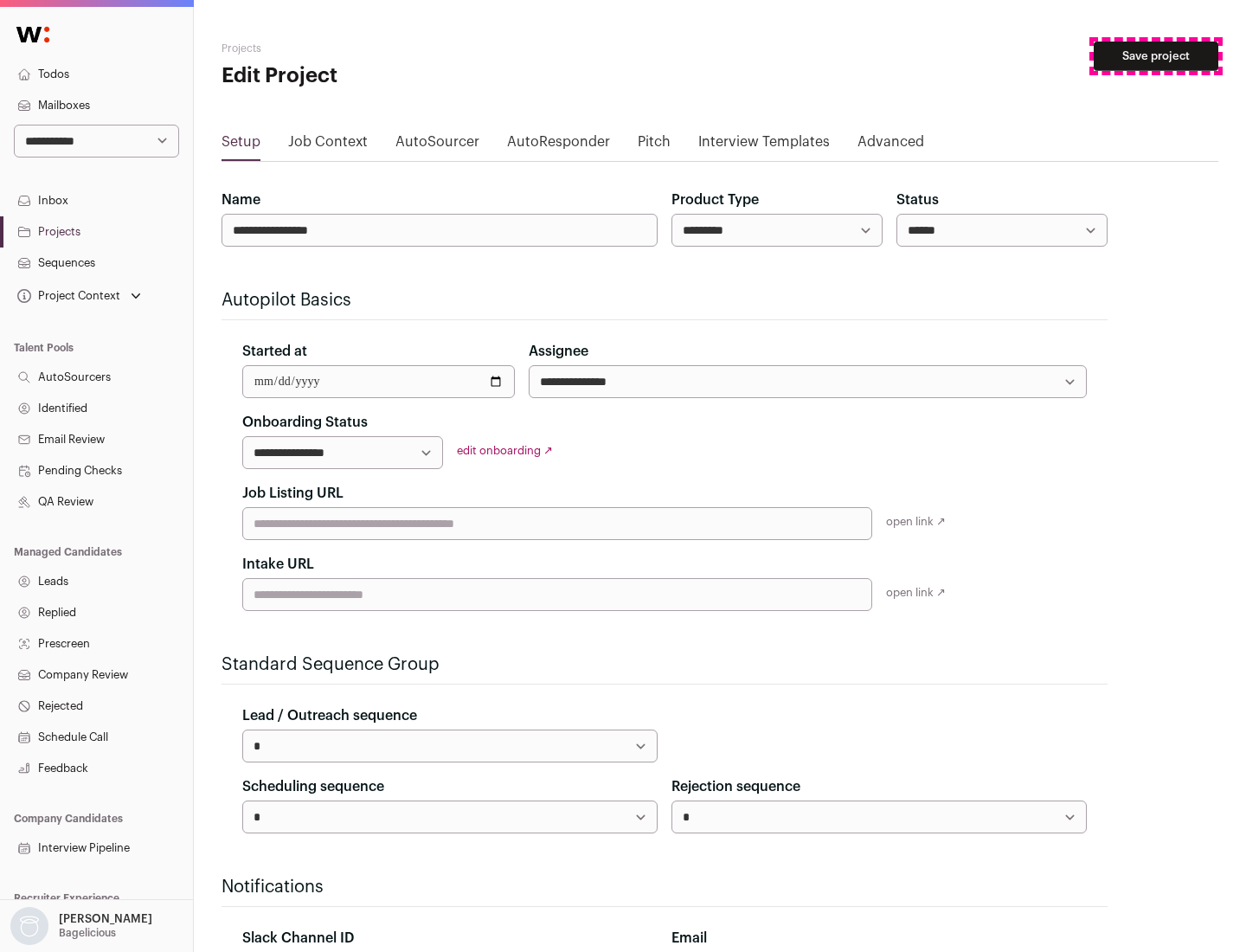 The image size is (1246, 952). Describe the element at coordinates (388, 48) in the screenshot. I see `h2: Projects` at that location.